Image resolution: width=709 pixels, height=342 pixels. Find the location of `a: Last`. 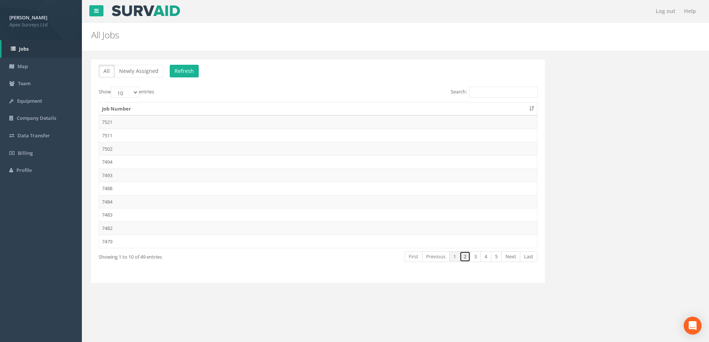

a: Last is located at coordinates (528, 256).